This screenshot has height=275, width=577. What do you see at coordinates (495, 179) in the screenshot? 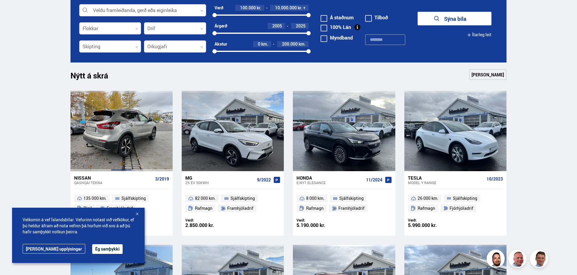
I see `span: 10/2023` at bounding box center [495, 179].